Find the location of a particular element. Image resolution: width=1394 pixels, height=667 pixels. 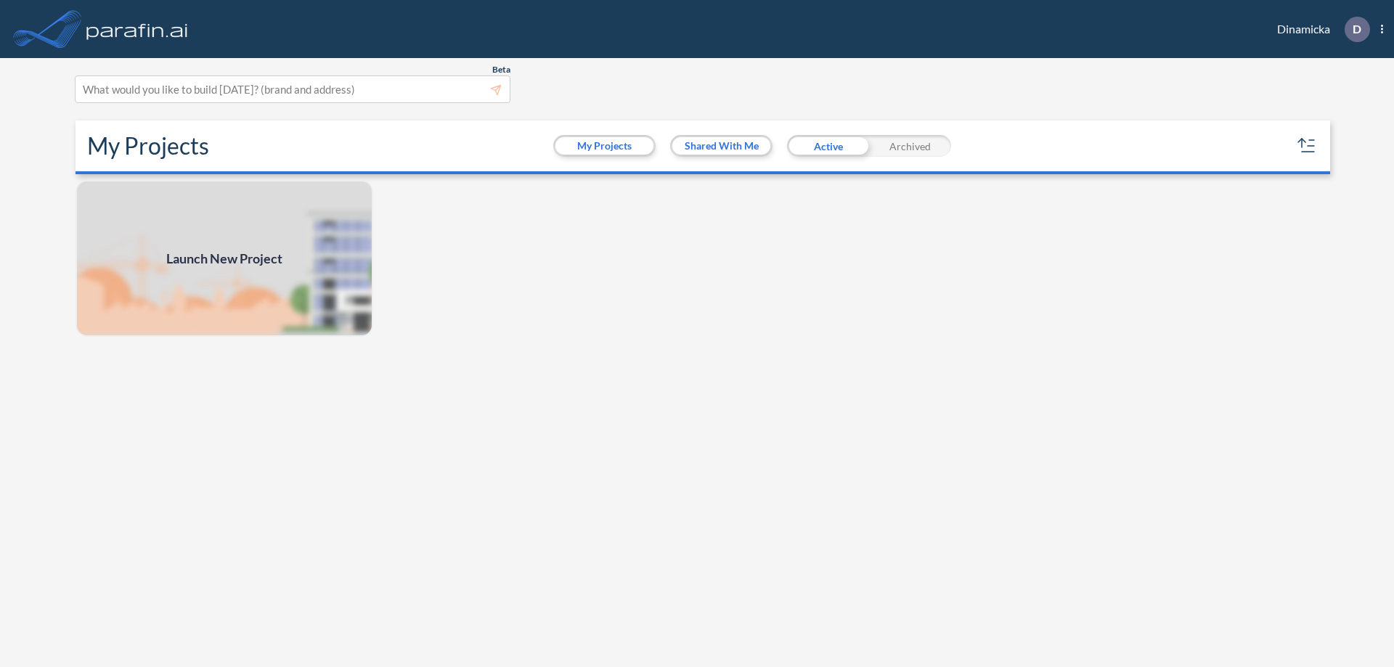

div: Dinamicka is located at coordinates (1320, 29).